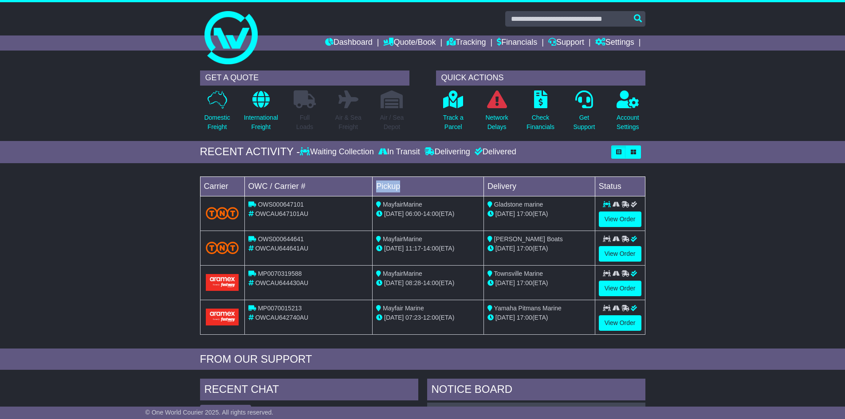  I want to click on a: Support, so click(566, 43).